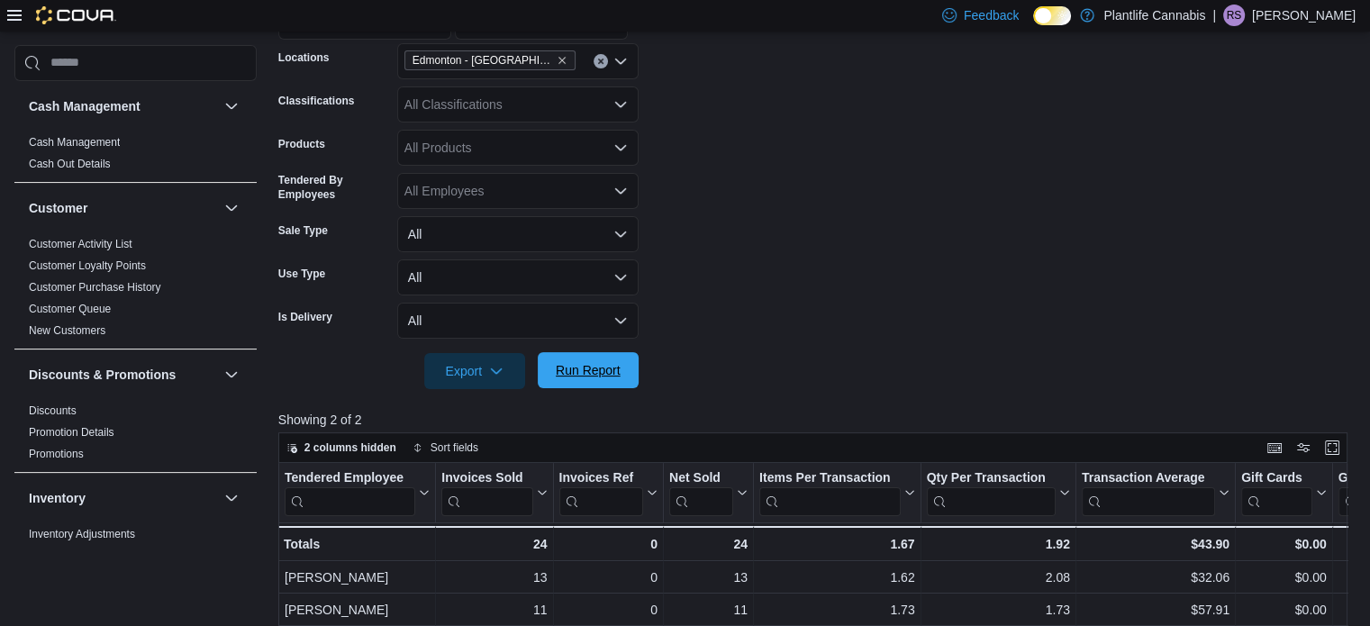 This screenshot has width=1370, height=626. Describe the element at coordinates (350, 448) in the screenshot. I see `span: 2 columns hidden` at that location.